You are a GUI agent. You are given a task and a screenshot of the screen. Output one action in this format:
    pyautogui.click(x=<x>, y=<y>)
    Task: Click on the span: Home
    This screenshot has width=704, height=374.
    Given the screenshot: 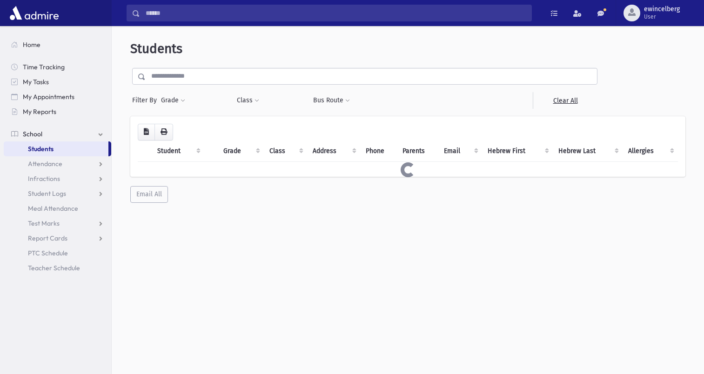 What is the action you would take?
    pyautogui.click(x=32, y=45)
    